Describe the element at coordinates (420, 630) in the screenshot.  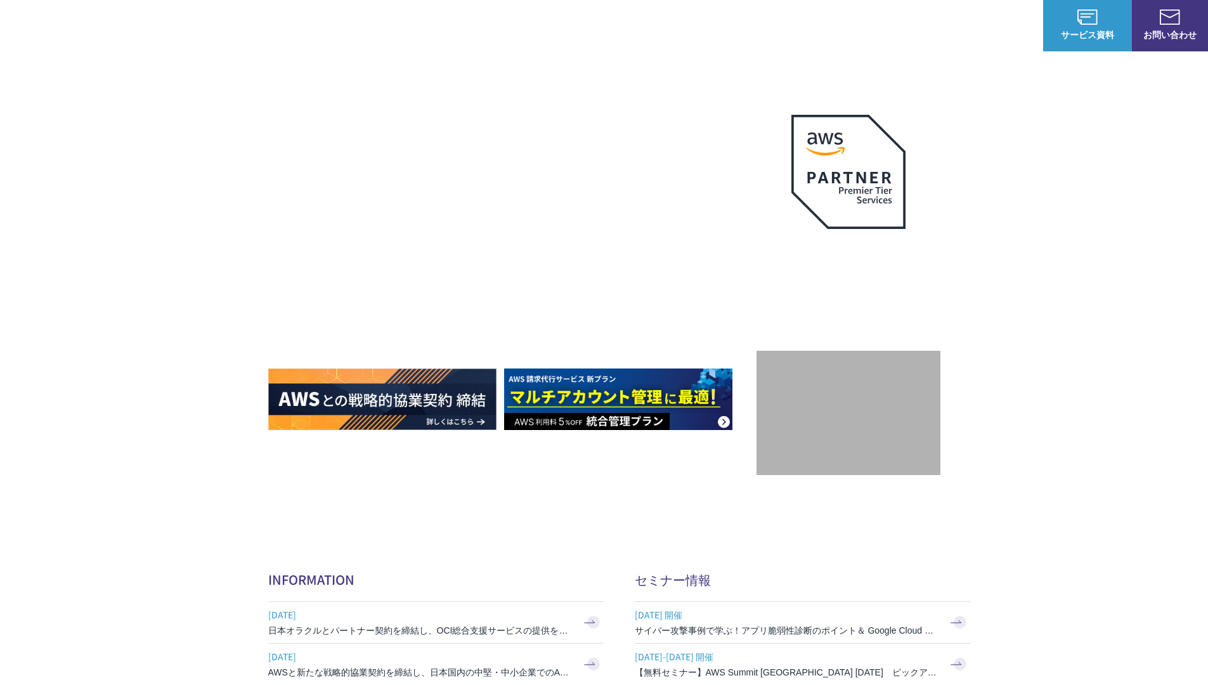
I see `h3: 日本オラクルとパートナー契約を締結し、OCI総合支援サービスの提供を開始` at that location.